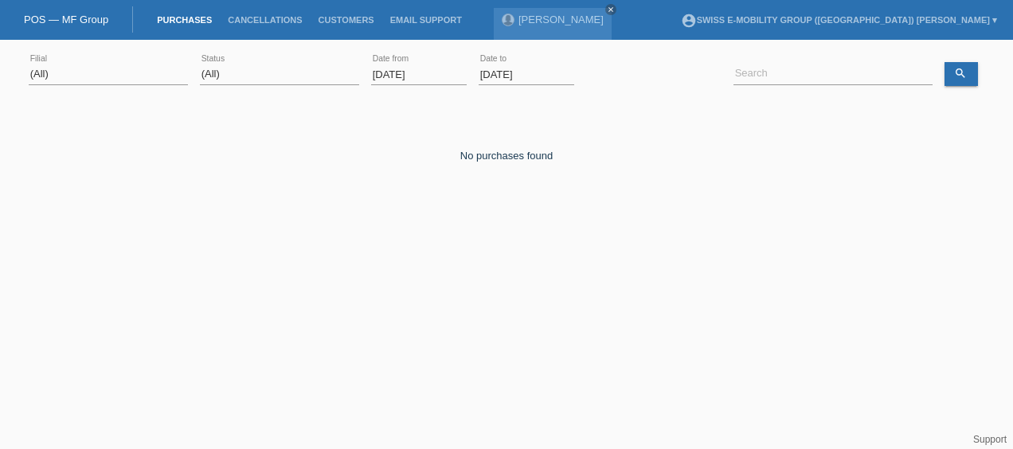  Describe the element at coordinates (961, 73) in the screenshot. I see `i: search` at that location.